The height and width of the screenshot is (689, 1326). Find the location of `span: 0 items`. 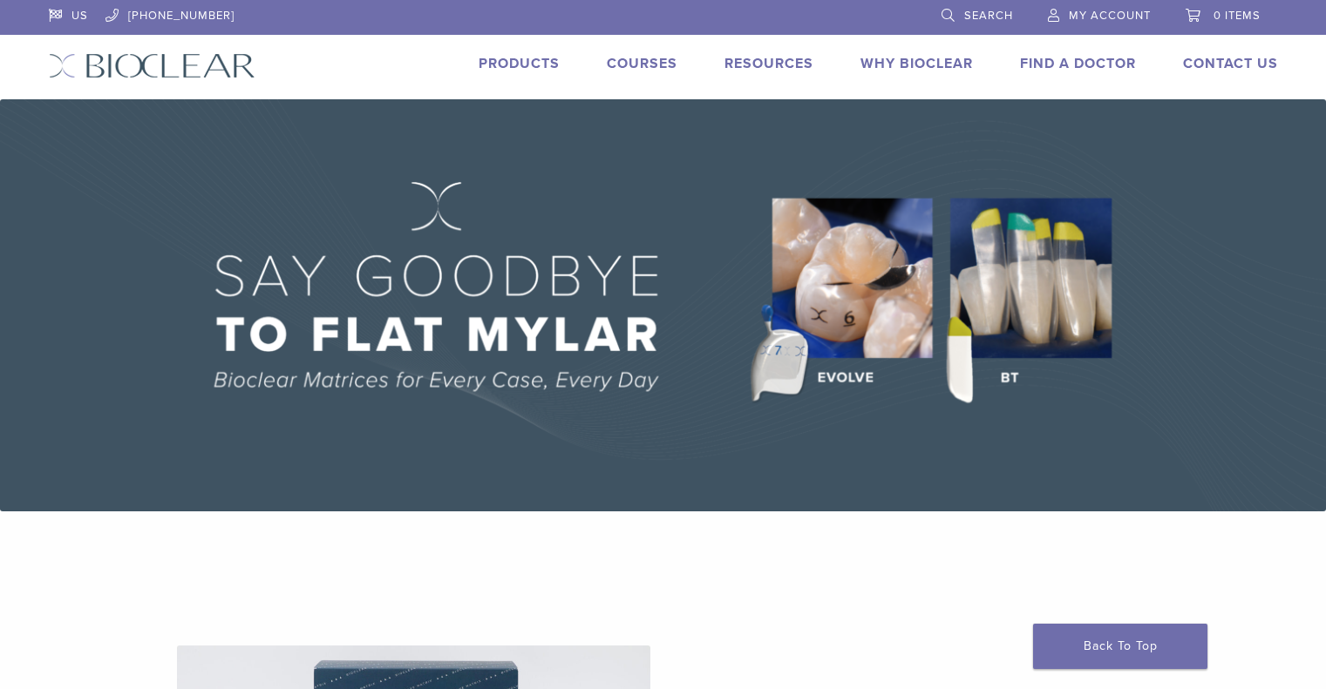

span: 0 items is located at coordinates (1237, 16).